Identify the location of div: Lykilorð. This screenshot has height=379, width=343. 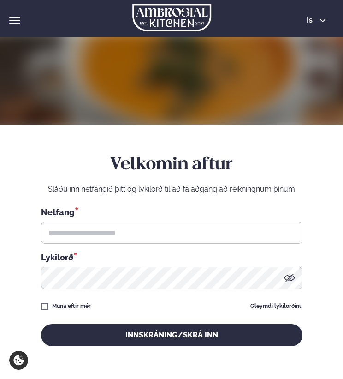
(172, 257).